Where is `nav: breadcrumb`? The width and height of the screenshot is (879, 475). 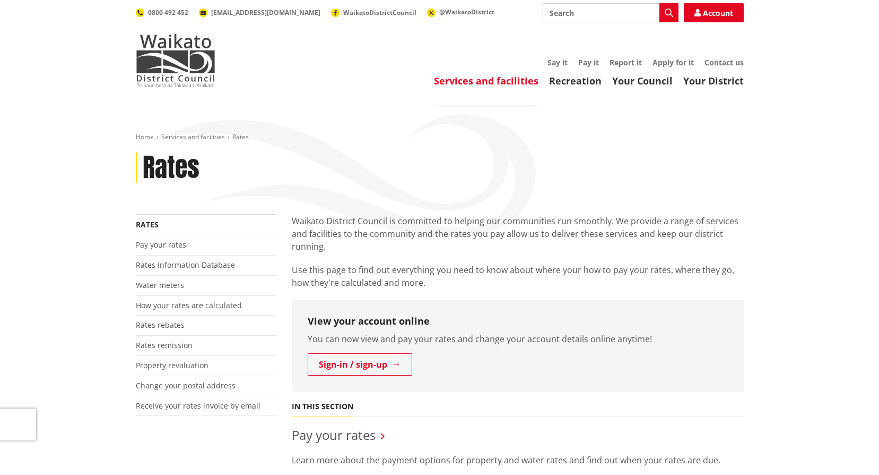
nav: breadcrumb is located at coordinates (440, 137).